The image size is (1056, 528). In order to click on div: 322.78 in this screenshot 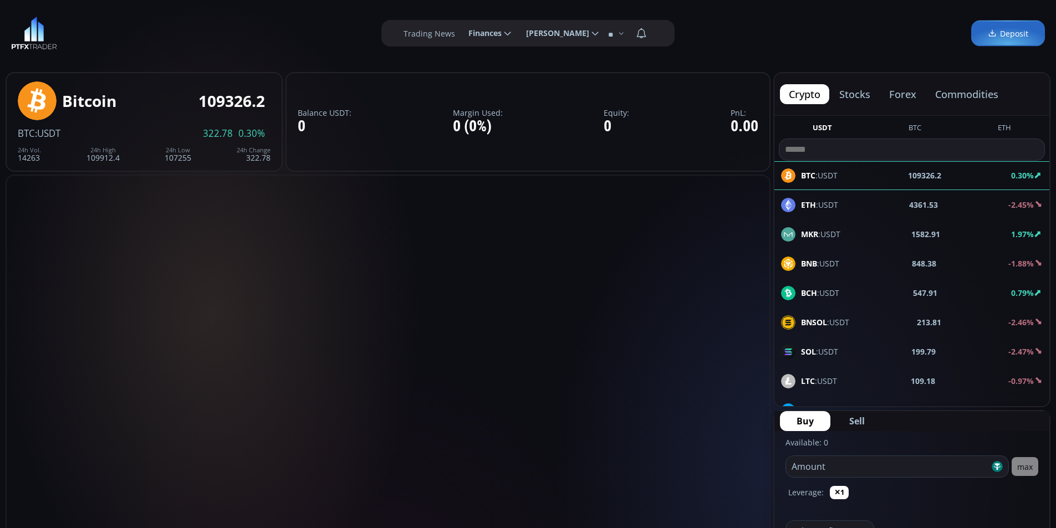, I will do `click(253, 154)`.